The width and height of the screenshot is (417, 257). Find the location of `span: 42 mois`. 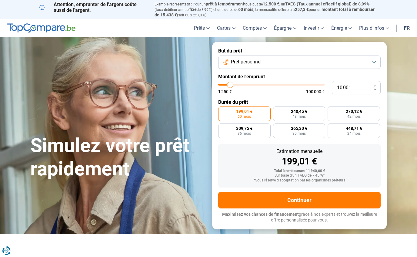

span: 42 mois is located at coordinates (354, 116).